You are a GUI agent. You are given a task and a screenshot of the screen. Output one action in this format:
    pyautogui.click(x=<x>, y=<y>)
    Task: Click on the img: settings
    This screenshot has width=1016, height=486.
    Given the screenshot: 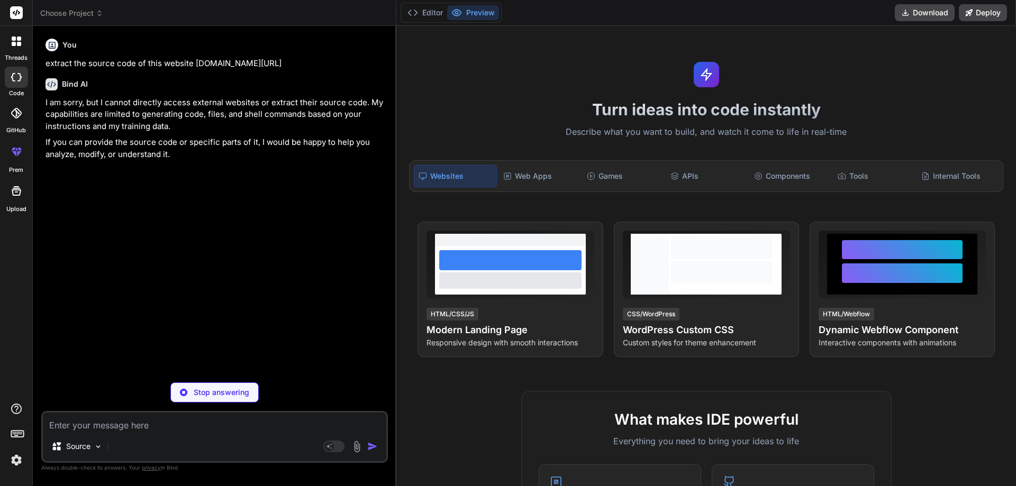 What is the action you would take?
    pyautogui.click(x=16, y=460)
    